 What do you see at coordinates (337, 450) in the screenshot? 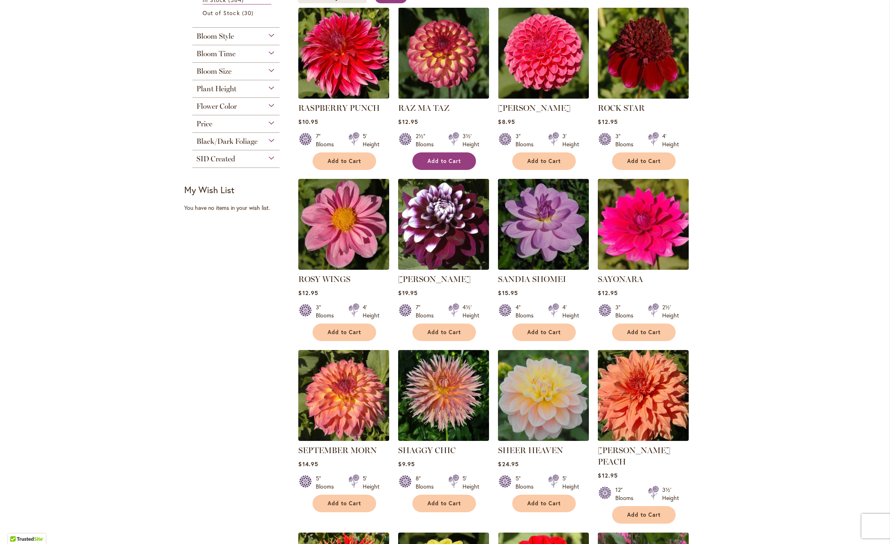
I see `a: SEPTEMBER MORN` at bounding box center [337, 450].